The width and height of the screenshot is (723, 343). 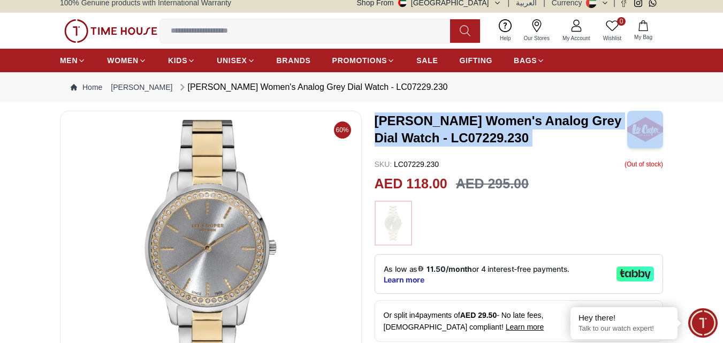 I want to click on div: Hey there!, so click(x=624, y=318).